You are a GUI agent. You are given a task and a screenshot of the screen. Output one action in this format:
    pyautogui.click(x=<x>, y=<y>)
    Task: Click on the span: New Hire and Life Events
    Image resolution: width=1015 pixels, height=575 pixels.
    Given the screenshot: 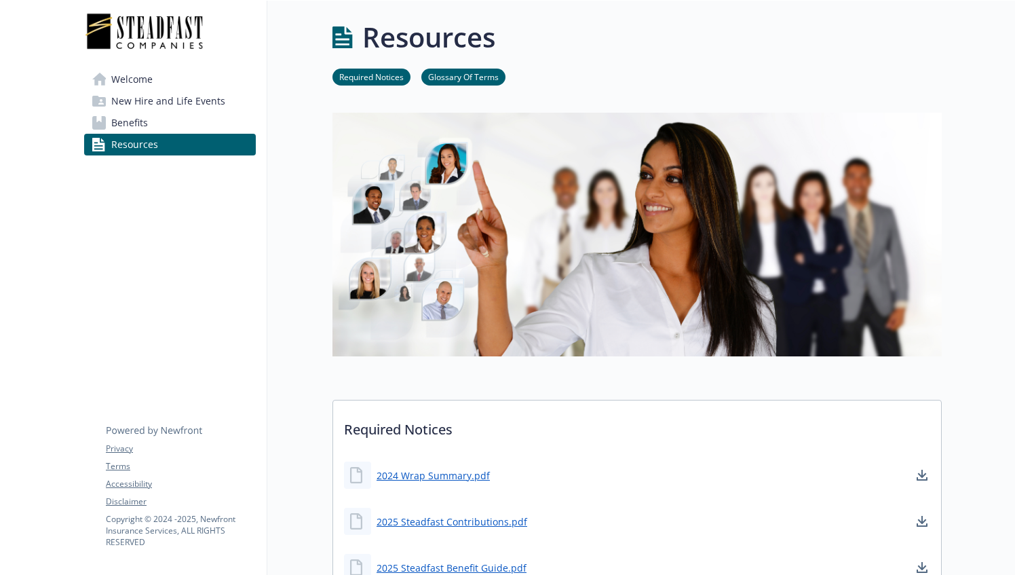 What is the action you would take?
    pyautogui.click(x=168, y=101)
    